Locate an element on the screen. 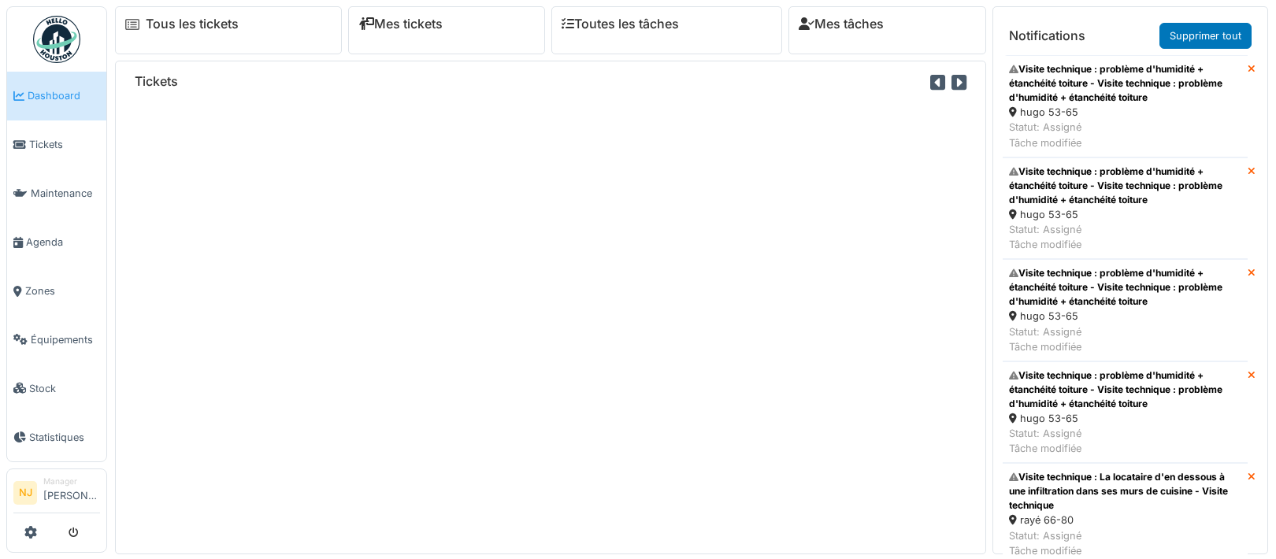 This screenshot has width=1276, height=559. span: Équipements is located at coordinates (65, 339).